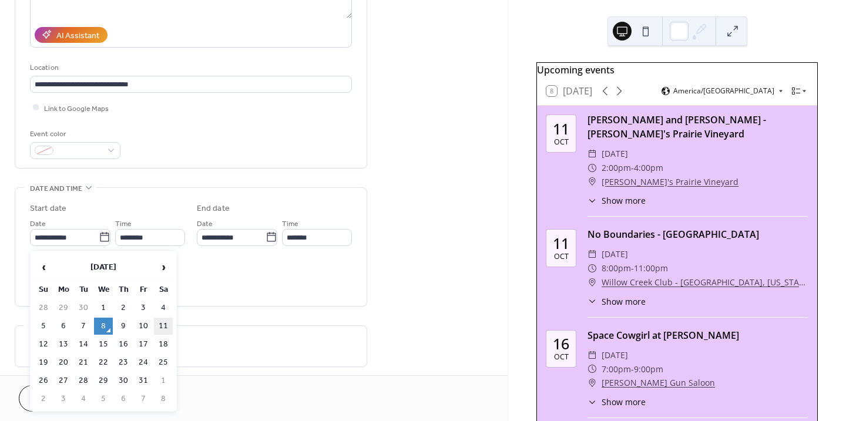  I want to click on th: Th, so click(123, 290).